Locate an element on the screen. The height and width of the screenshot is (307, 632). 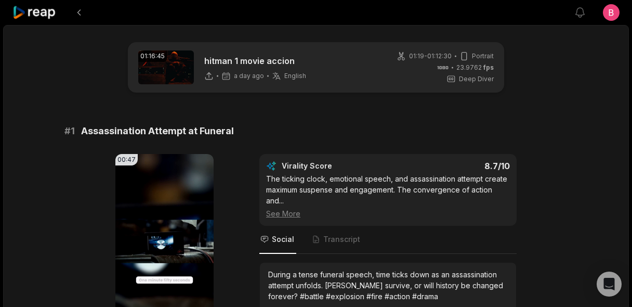
span: Social is located at coordinates (283, 239).